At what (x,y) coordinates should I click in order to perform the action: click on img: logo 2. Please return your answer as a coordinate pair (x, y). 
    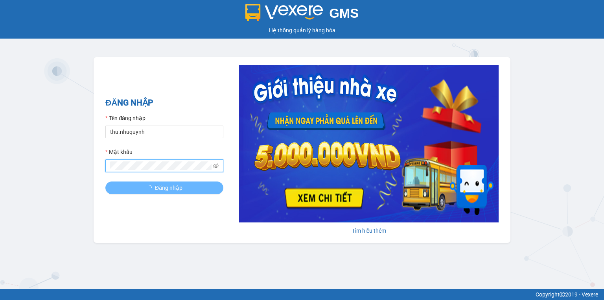
    Looking at the image, I should click on (284, 13).